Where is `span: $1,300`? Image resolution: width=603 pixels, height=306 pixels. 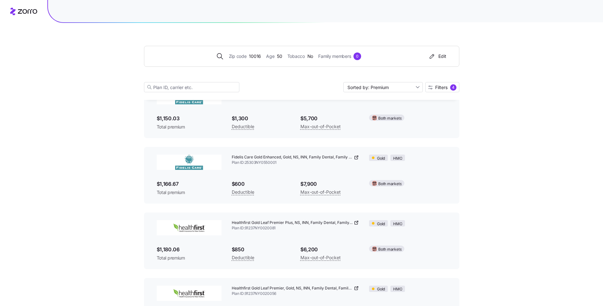 span: $1,300 is located at coordinates (261, 118).